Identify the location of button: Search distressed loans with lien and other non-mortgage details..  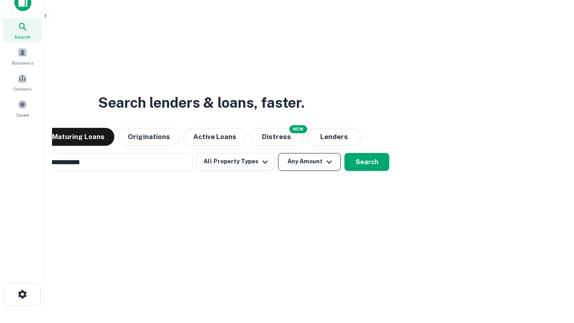
(277, 137).